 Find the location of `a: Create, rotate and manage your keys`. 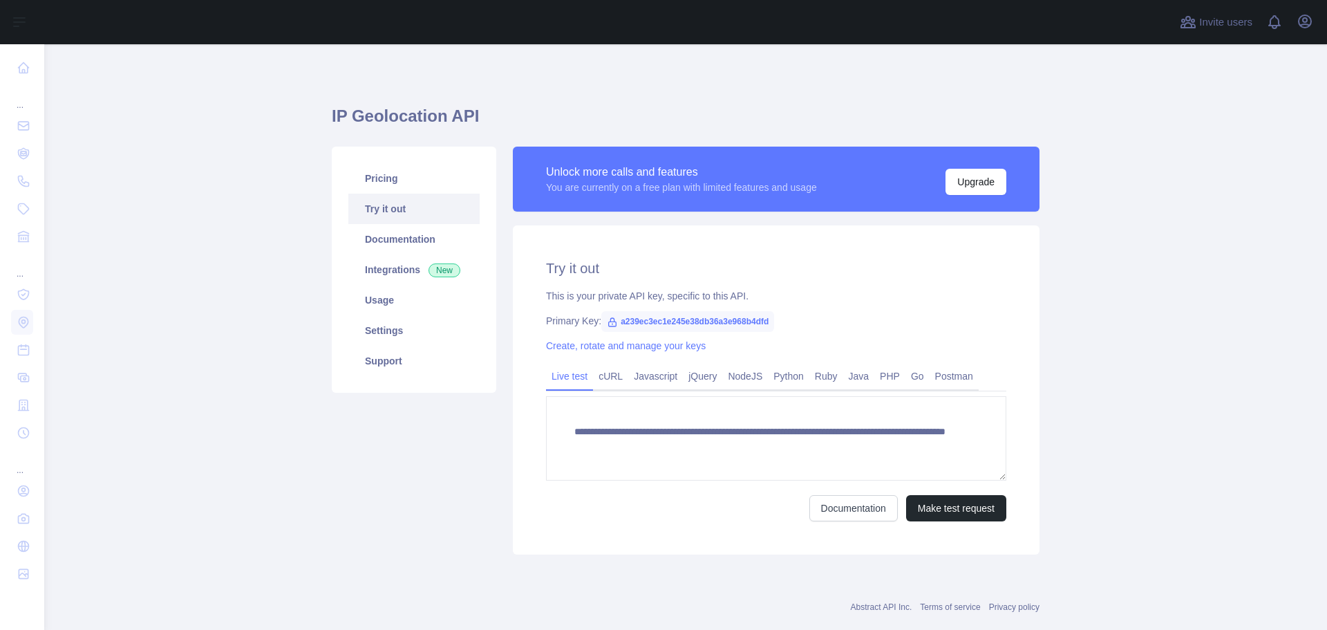

a: Create, rotate and manage your keys is located at coordinates (626, 346).